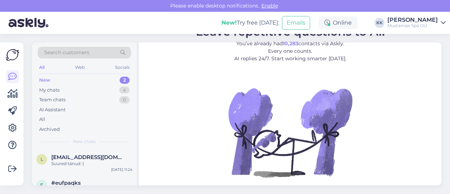  I want to click on b: New!, so click(229, 22).